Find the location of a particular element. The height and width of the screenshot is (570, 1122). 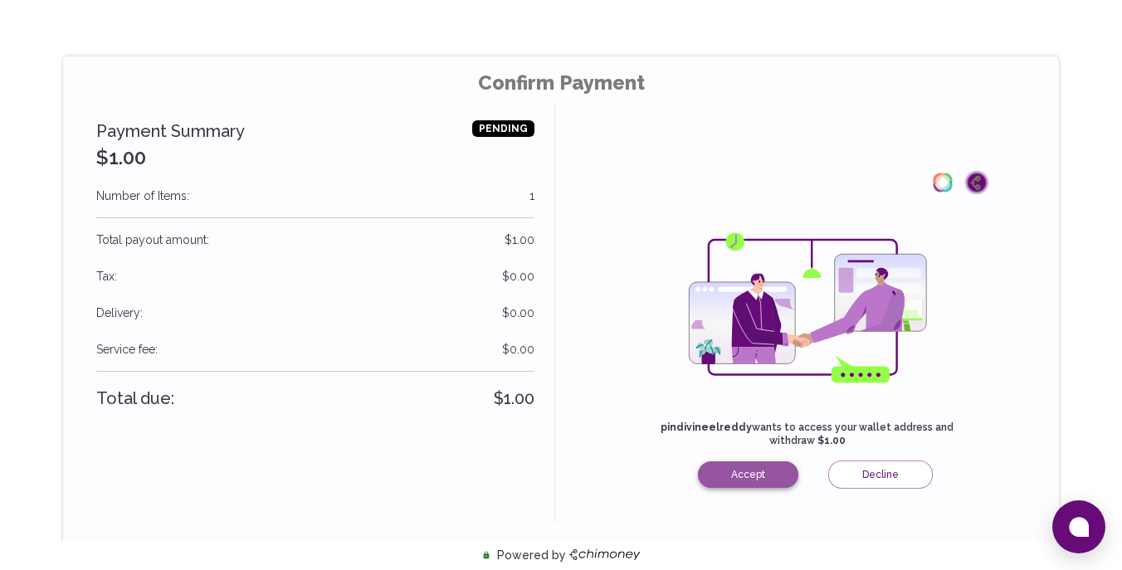

p: Total payout amount : is located at coordinates (315, 240).